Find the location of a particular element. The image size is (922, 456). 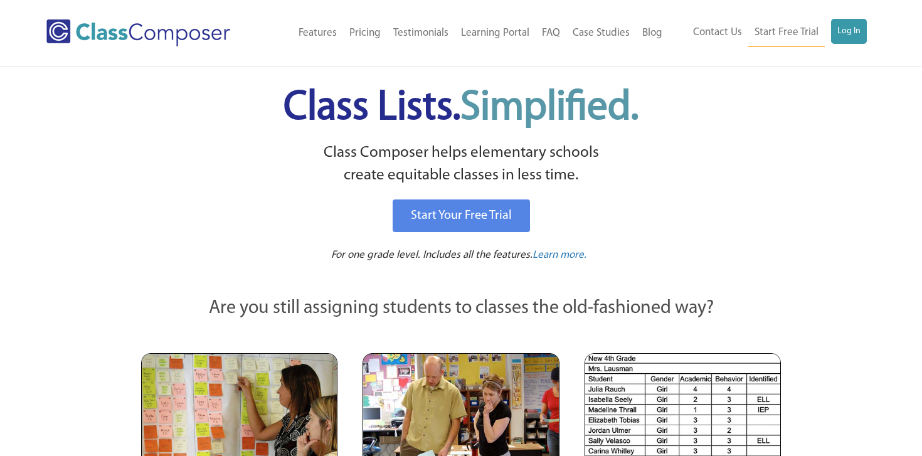

span: Start Your Free Trial is located at coordinates (461, 216).